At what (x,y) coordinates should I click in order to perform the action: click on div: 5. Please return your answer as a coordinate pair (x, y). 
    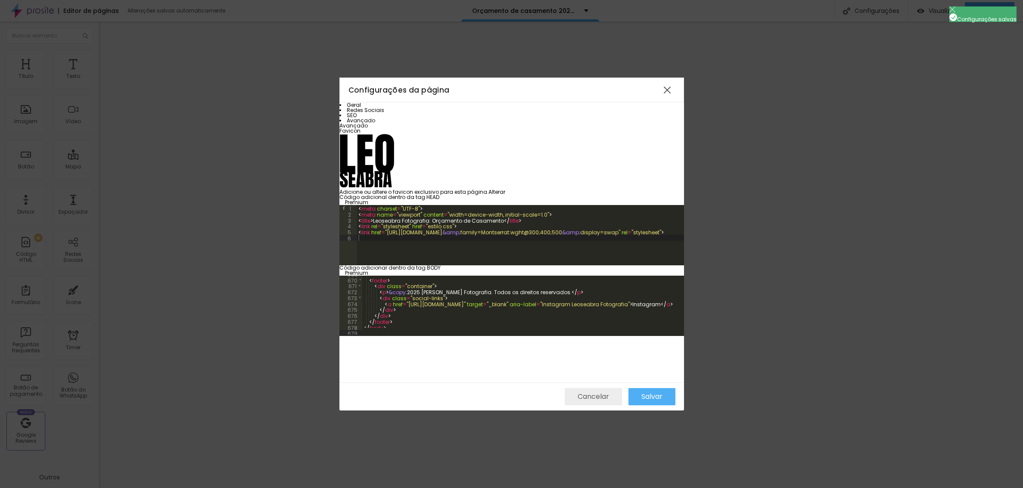
    Looking at the image, I should click on (348, 232).